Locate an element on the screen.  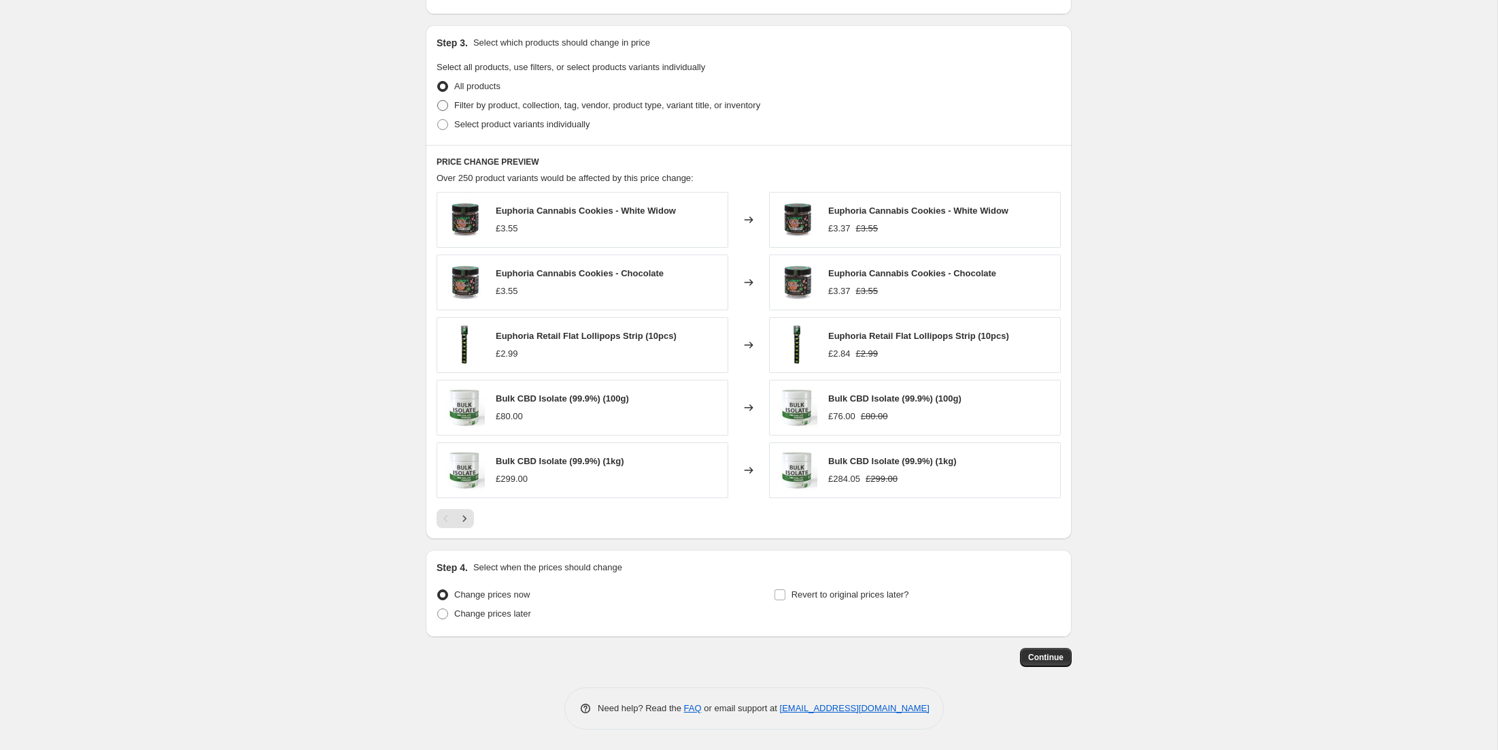
div: £2.99 is located at coordinates (507, 354).